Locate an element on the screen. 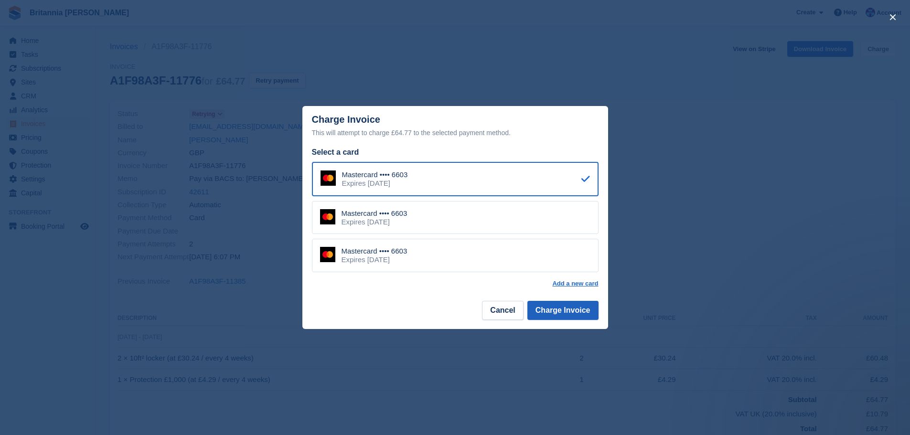 The height and width of the screenshot is (435, 910). button: close is located at coordinates (893, 17).